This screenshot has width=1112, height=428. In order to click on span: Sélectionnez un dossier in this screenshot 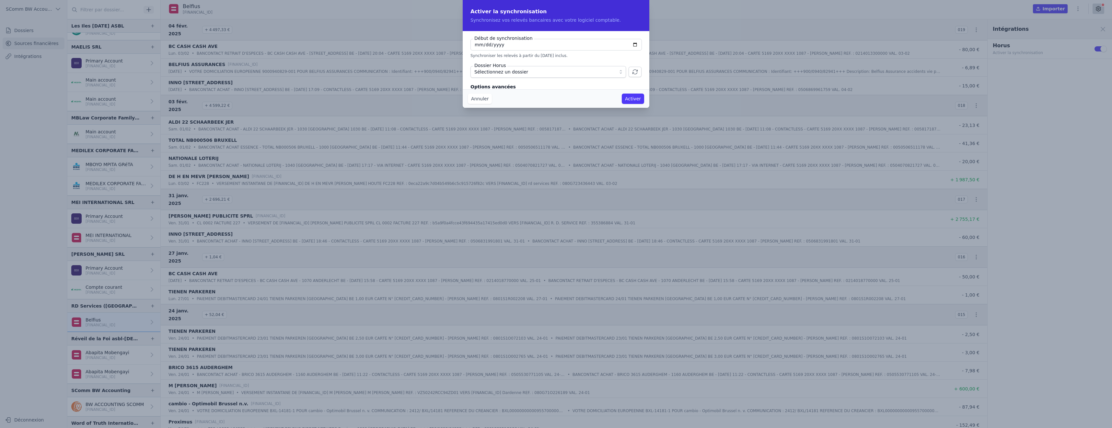, I will do `click(501, 72)`.